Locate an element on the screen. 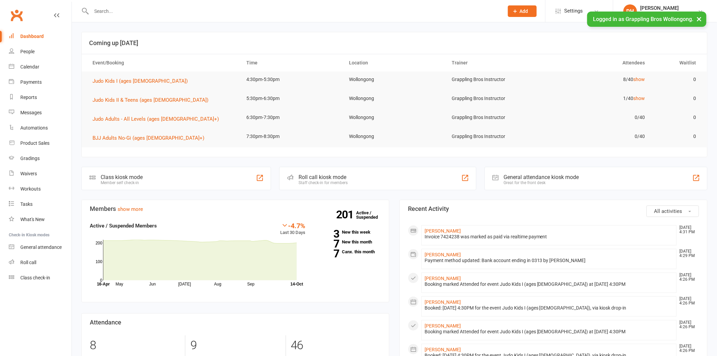 This screenshot has width=717, height=356. a: Messages is located at coordinates (40, 112).